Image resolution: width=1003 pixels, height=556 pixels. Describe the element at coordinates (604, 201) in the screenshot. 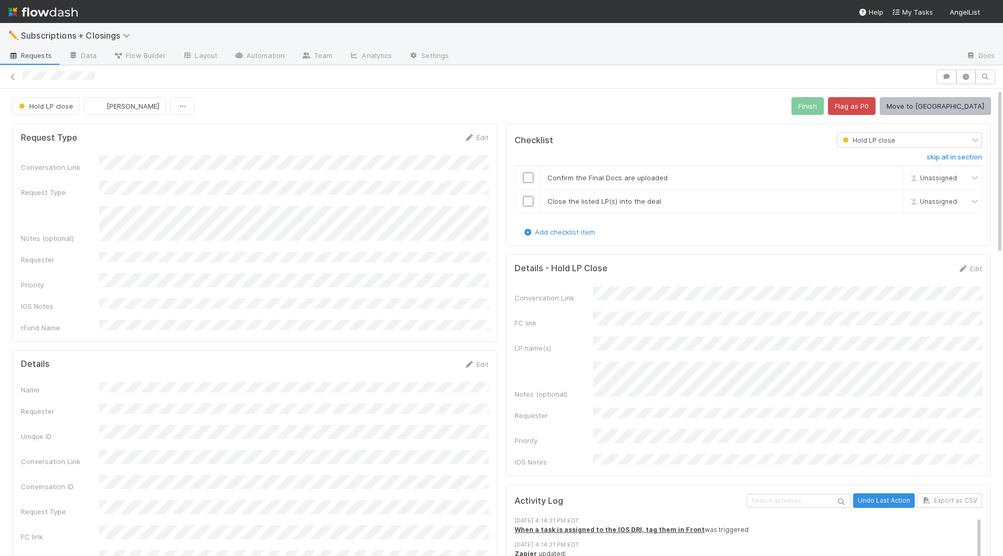

I see `span: Close the listed LP(s) into the deal` at that location.